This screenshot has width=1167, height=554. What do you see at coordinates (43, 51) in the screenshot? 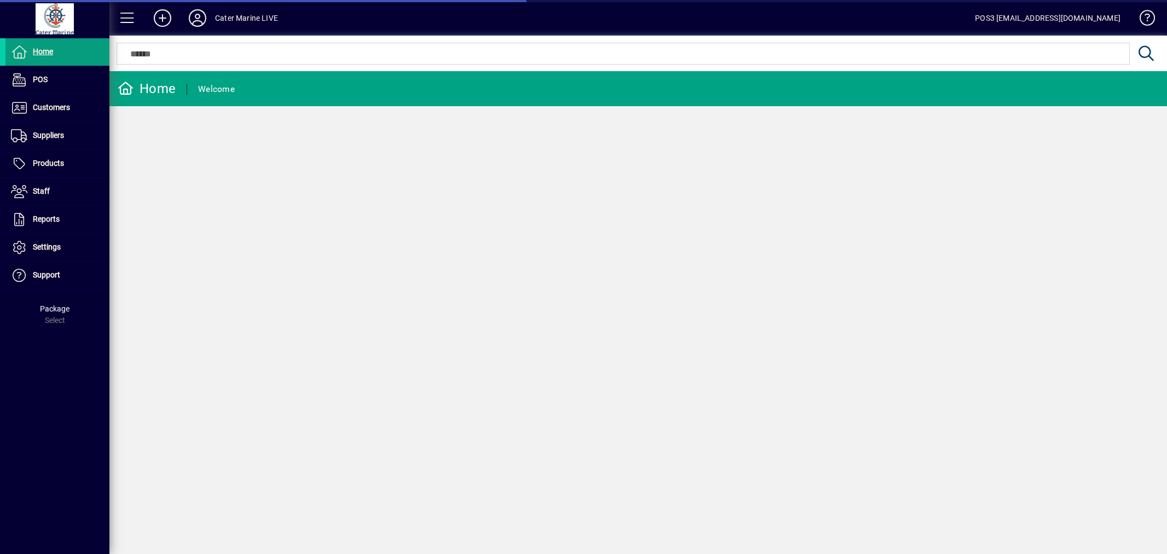
I see `span: Home` at bounding box center [43, 51].